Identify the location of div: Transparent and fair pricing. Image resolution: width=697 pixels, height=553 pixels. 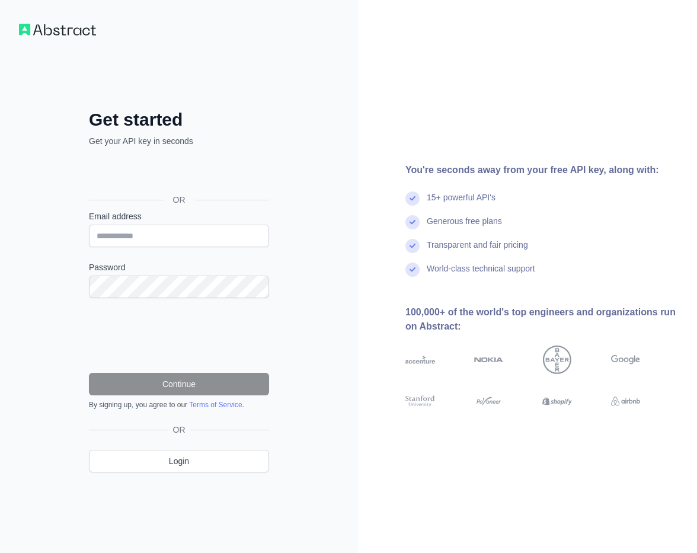
(477, 251).